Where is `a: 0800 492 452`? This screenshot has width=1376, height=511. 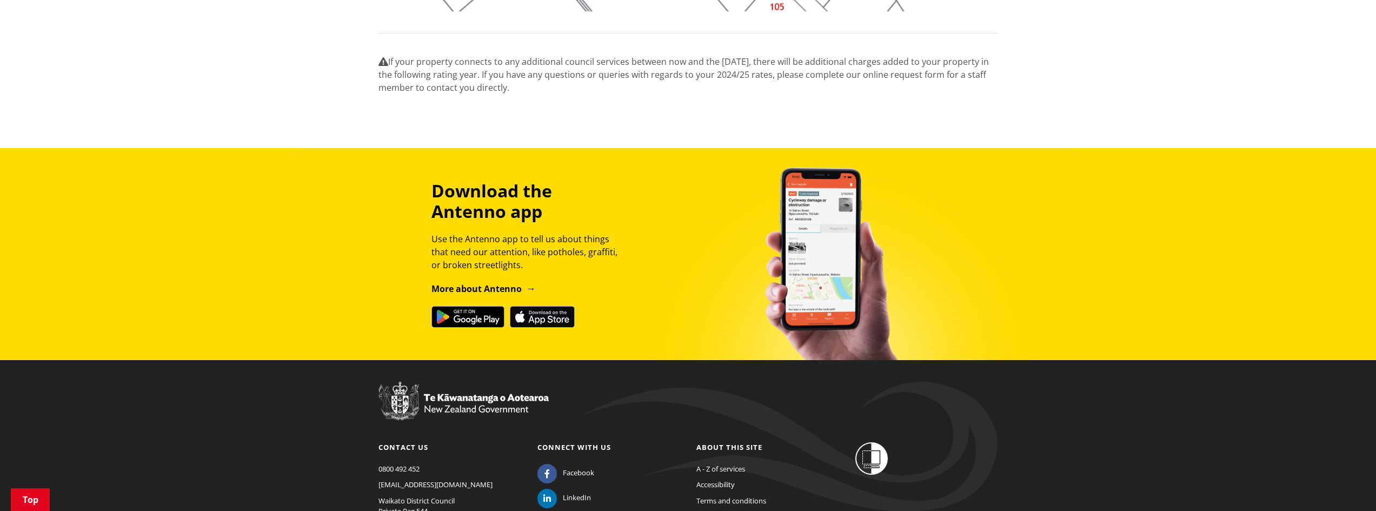
a: 0800 492 452 is located at coordinates (399, 469).